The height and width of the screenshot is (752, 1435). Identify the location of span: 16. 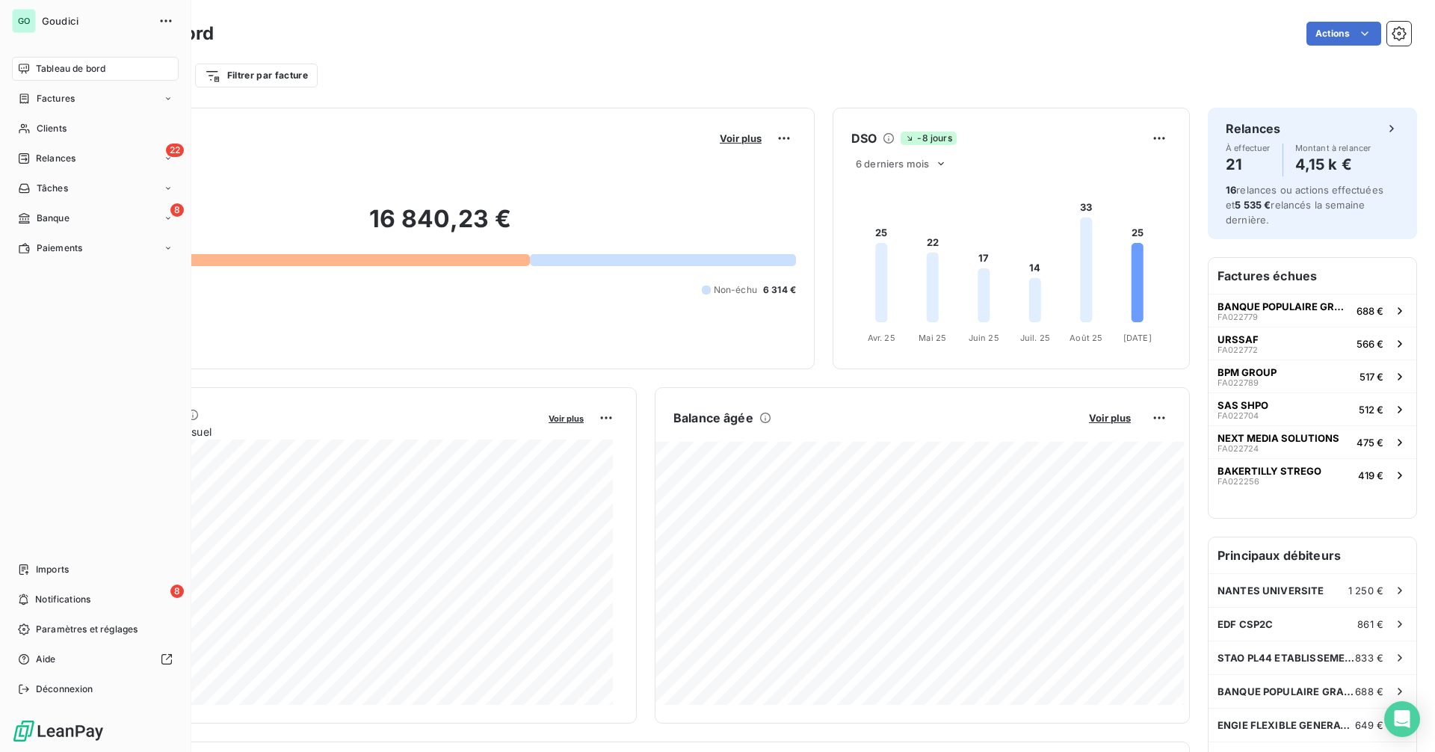
(1231, 190).